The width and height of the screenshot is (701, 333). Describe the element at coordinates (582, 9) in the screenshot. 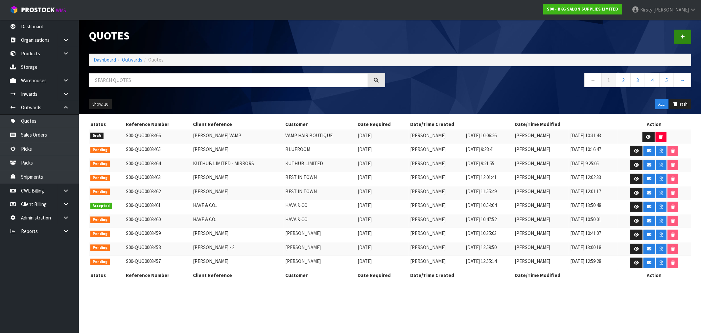

I see `strong: S00 - RKG SALON SUPPLIES LIMITED` at that location.